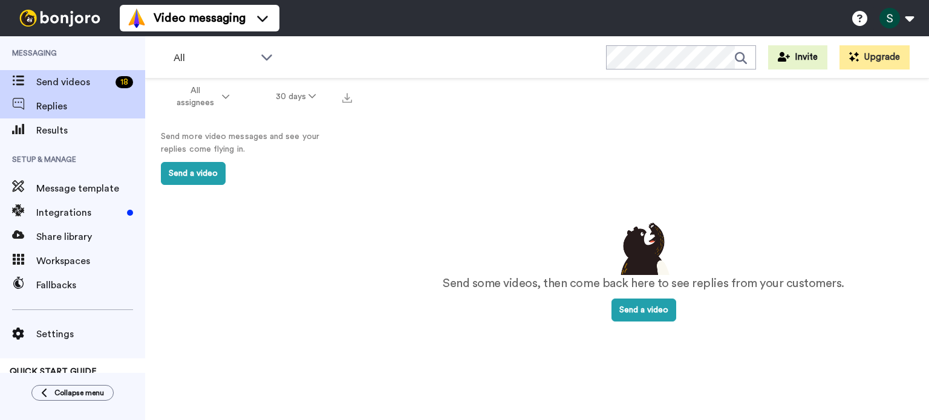 The height and width of the screenshot is (420, 929). What do you see at coordinates (53, 372) in the screenshot?
I see `span: QUICK START GUIDE` at bounding box center [53, 372].